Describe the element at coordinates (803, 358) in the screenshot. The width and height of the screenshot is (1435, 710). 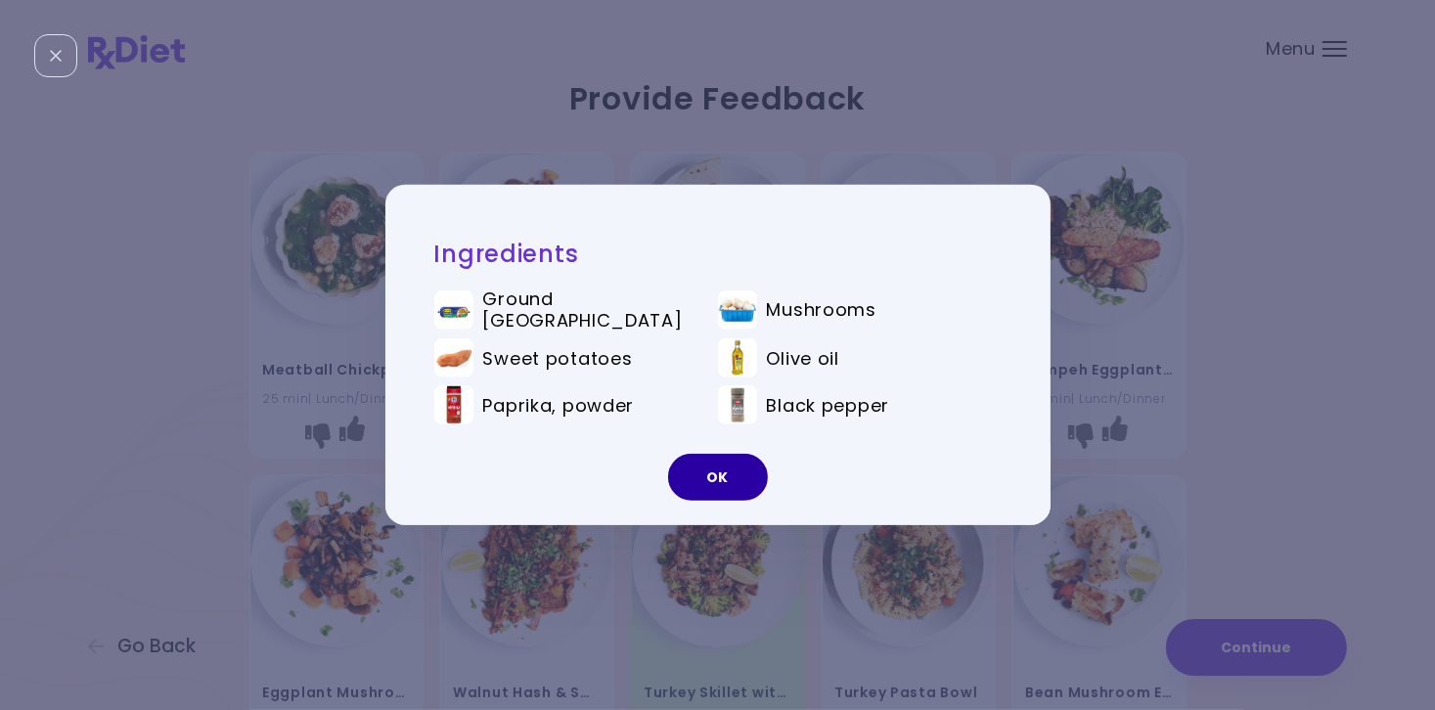
I see `span: Olive oil` at that location.